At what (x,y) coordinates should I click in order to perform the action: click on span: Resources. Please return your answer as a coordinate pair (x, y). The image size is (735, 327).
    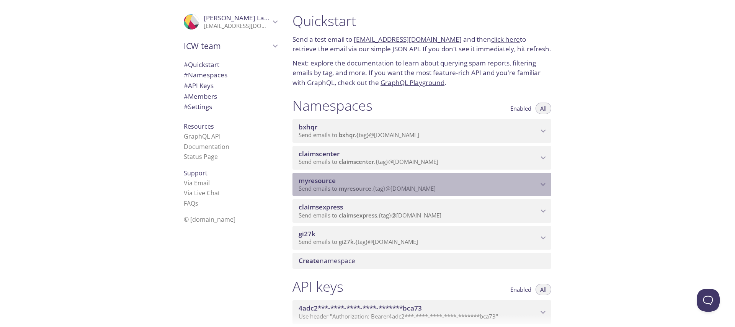
    Looking at the image, I should click on (199, 126).